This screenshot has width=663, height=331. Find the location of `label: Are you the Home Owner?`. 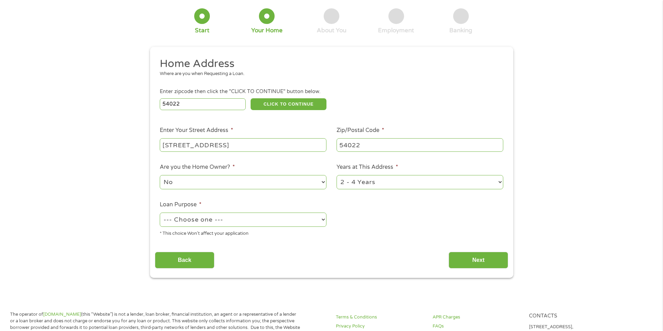

label: Are you the Home Owner? is located at coordinates (197, 167).